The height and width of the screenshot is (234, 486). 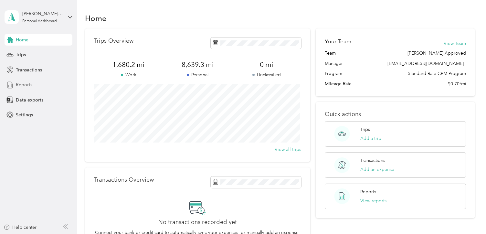 What do you see at coordinates (338, 84) in the screenshot?
I see `span: Mileage Rate` at bounding box center [338, 84].